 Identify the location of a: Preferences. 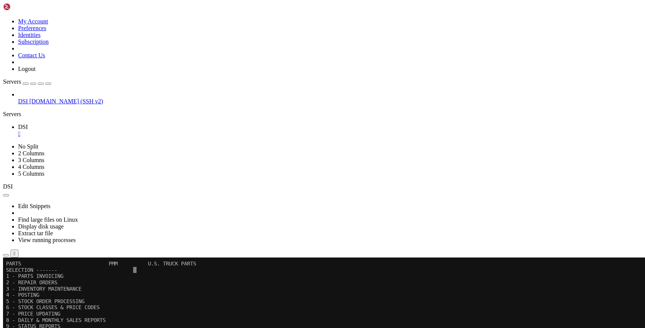
(32, 28).